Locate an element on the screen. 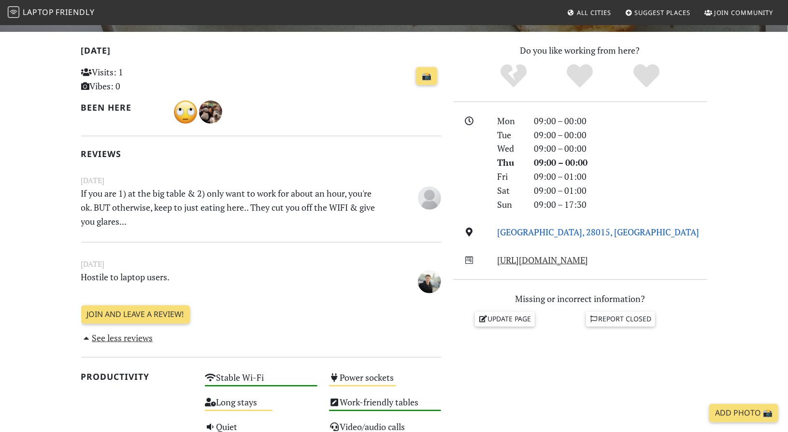 The width and height of the screenshot is (788, 432). div: Definitely! is located at coordinates (646, 76).